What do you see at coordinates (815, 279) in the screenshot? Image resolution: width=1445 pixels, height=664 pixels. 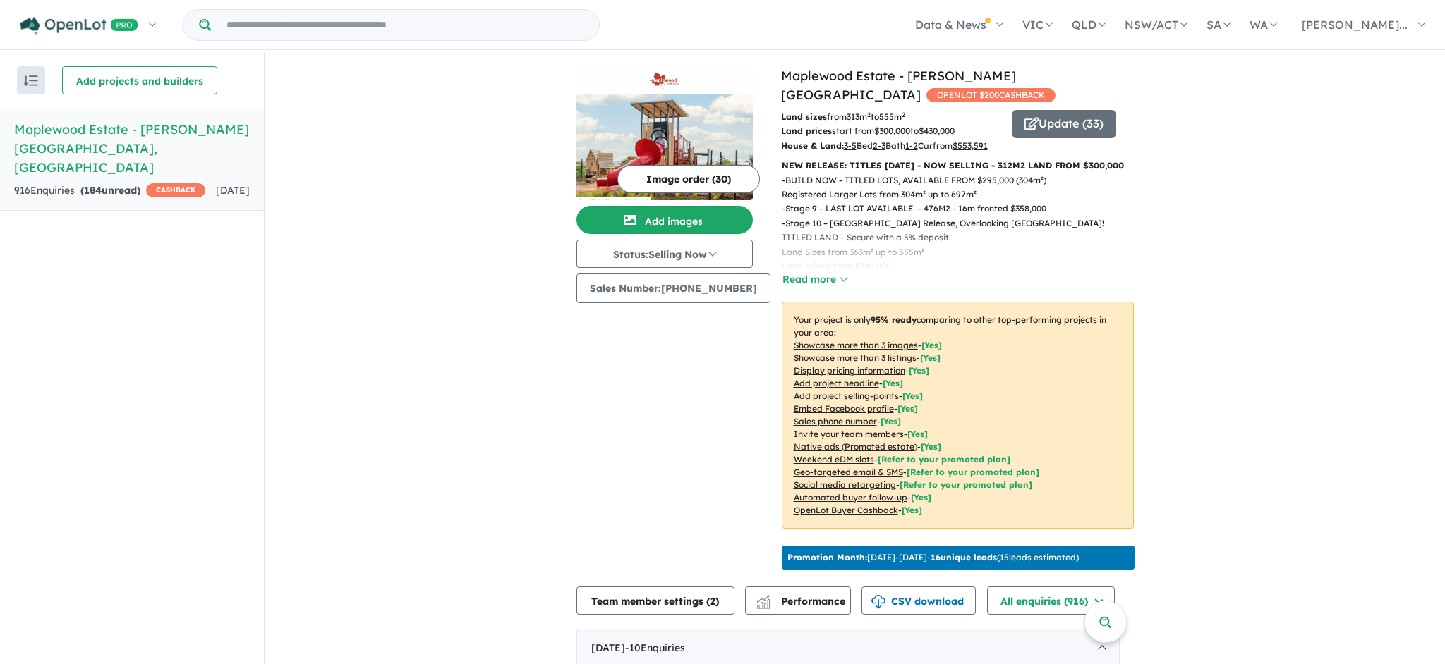 I see `button: Read more` at bounding box center [815, 279].